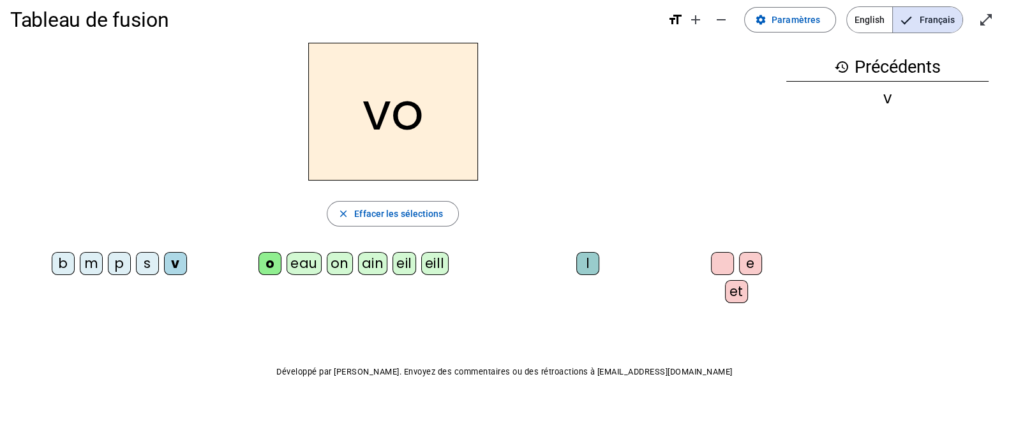 The height and width of the screenshot is (446, 1009). I want to click on div: o, so click(270, 264).